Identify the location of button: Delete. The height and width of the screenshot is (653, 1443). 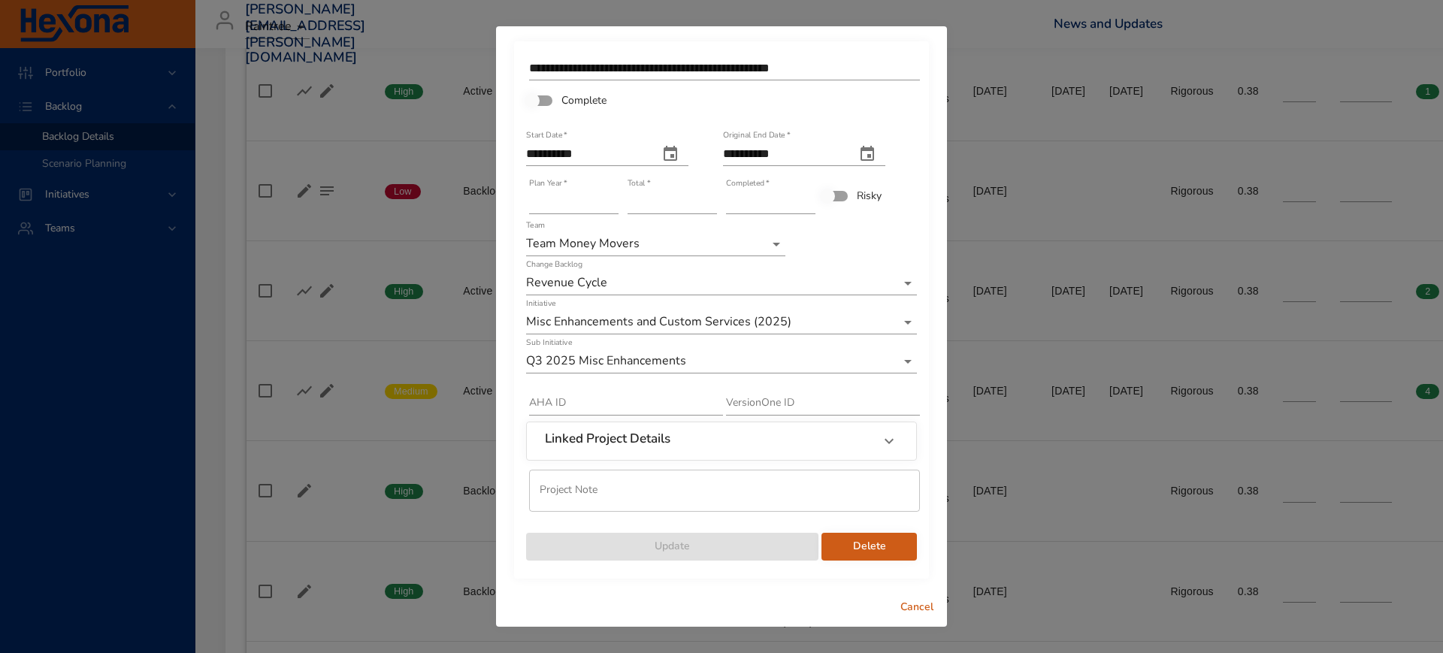
(869, 546).